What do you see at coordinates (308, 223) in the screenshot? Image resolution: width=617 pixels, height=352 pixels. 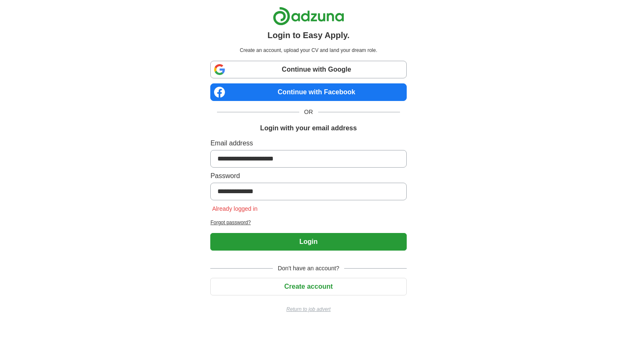 I see `h2: Forgot password?` at bounding box center [308, 223].